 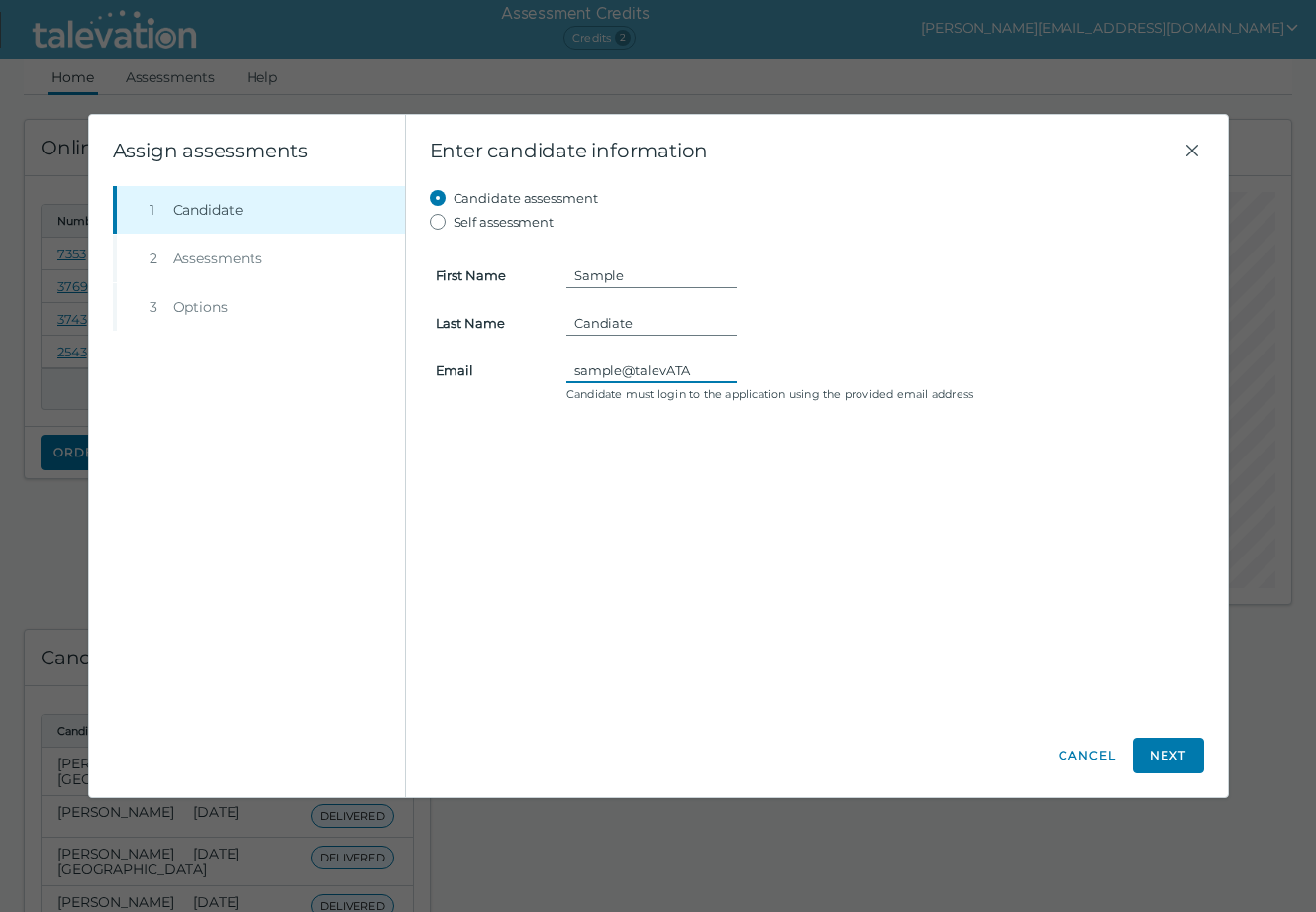 What do you see at coordinates (490, 275) in the screenshot?
I see `label: First Name` at bounding box center [490, 275].